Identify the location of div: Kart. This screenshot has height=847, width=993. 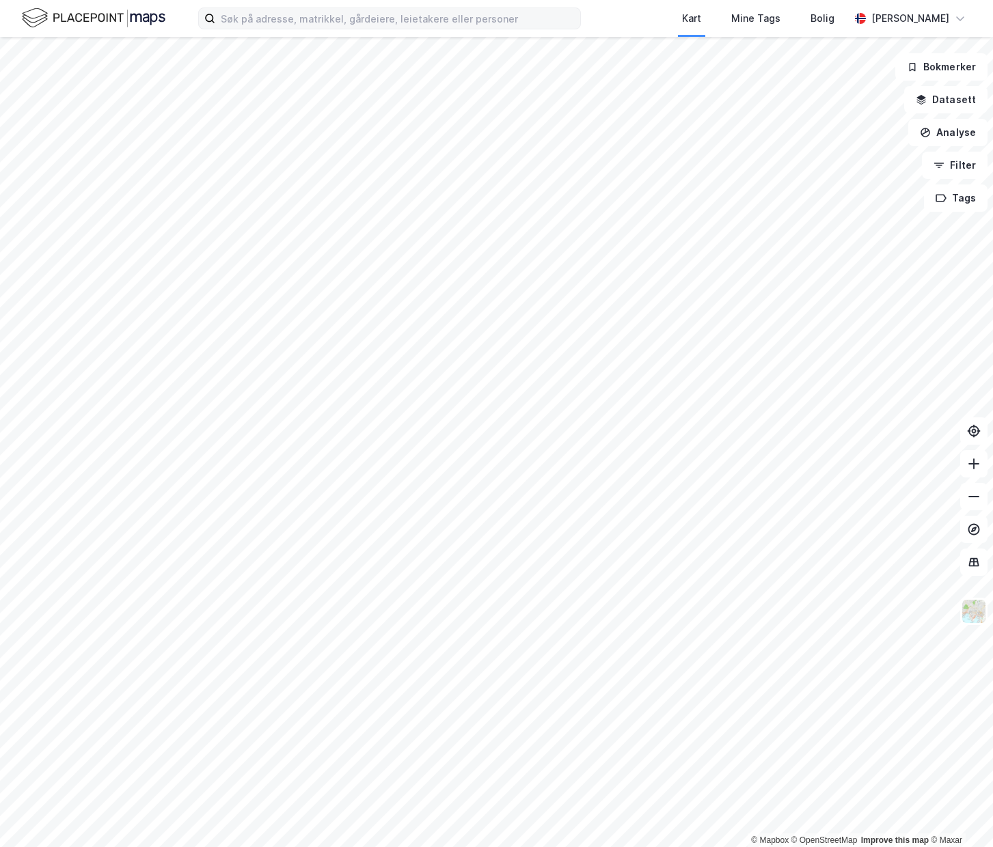
(692, 18).